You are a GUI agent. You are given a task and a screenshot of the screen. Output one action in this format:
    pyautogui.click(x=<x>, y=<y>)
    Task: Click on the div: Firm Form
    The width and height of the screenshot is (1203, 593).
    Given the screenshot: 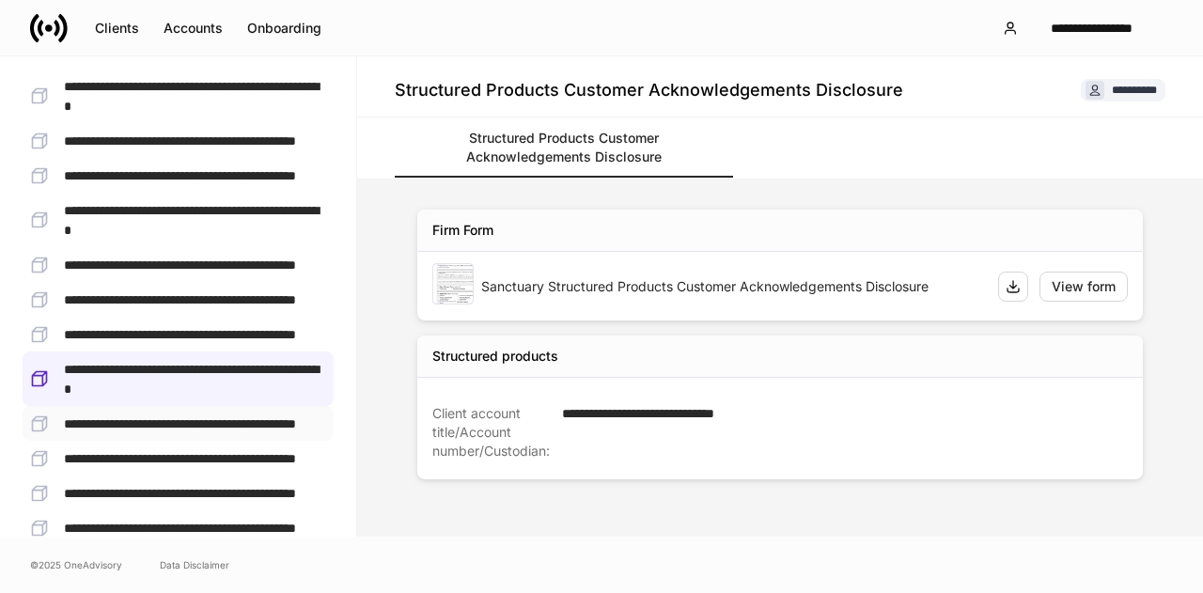 What is the action you would take?
    pyautogui.click(x=462, y=230)
    